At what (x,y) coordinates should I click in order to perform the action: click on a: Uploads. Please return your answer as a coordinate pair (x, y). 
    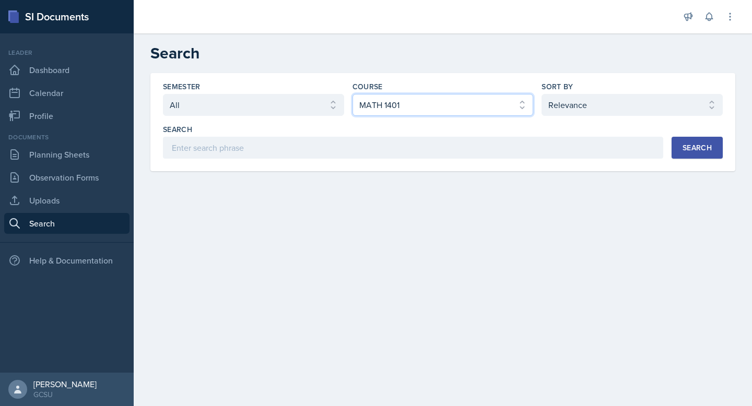
    Looking at the image, I should click on (67, 200).